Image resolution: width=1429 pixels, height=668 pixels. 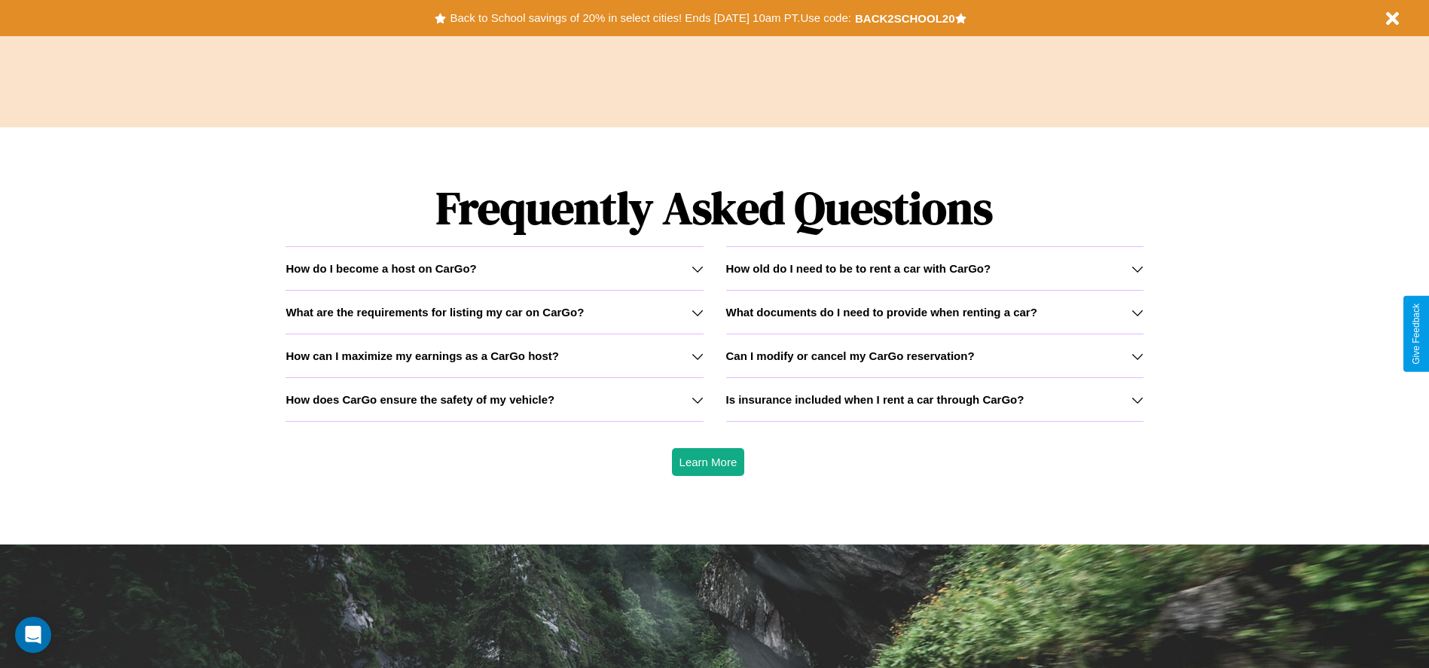 I want to click on h3: Is insurance included when I rent a car through CarGo?, so click(x=875, y=399).